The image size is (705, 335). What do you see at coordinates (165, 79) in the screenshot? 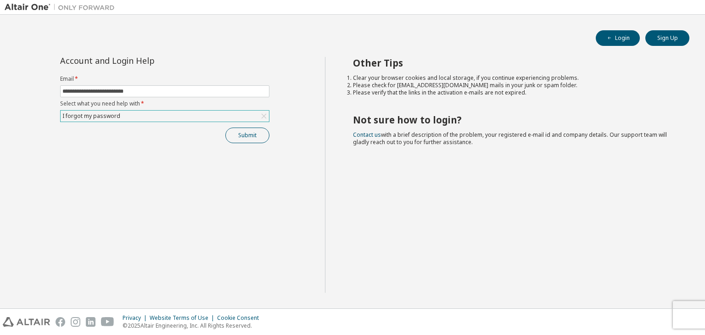
I see `label: Email` at bounding box center [165, 79].